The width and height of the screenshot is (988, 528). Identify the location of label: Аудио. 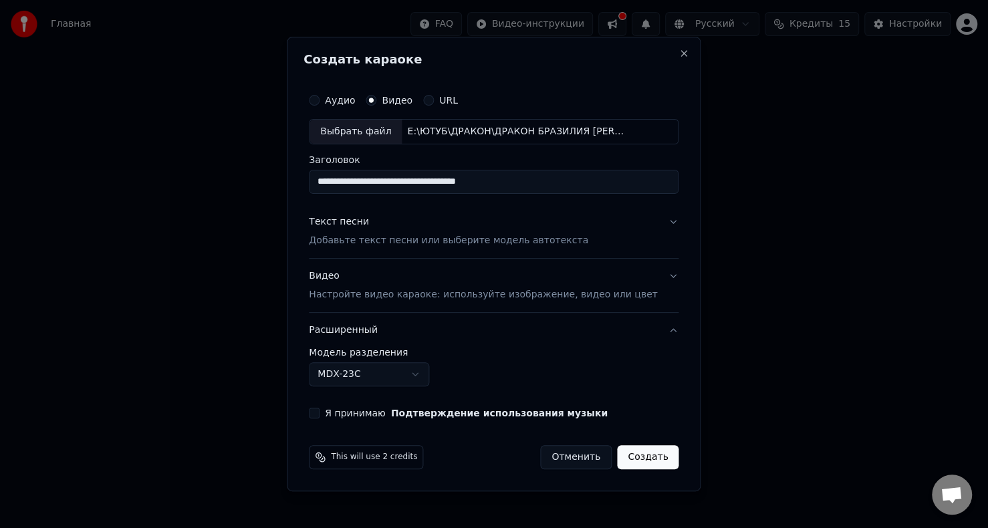
(340, 100).